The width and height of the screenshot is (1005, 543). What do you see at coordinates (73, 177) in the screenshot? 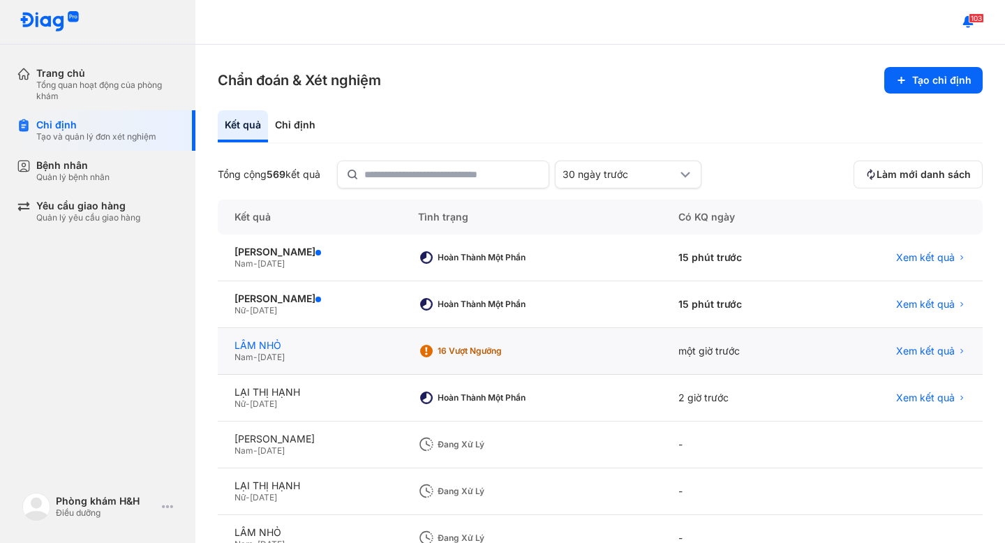
I see `div: Quản lý bệnh nhân` at bounding box center [73, 177].